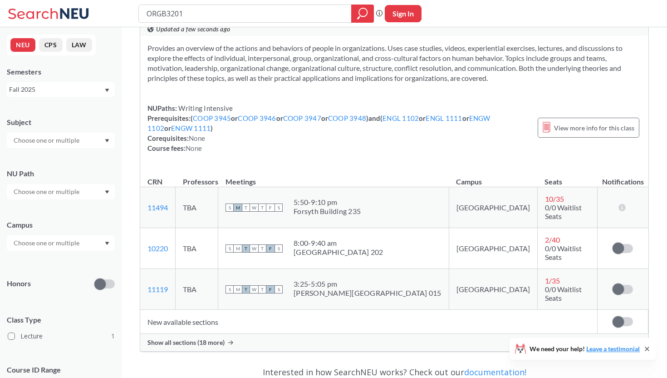  I want to click on p: Course ID Range, so click(61, 369).